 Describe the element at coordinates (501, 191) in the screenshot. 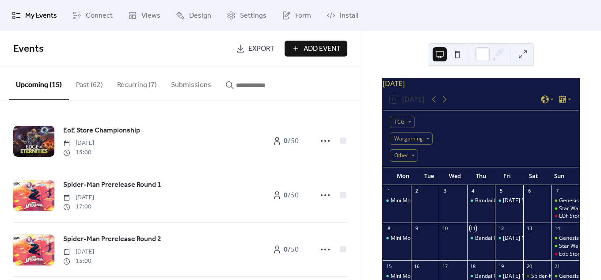

I see `div: 5` at that location.